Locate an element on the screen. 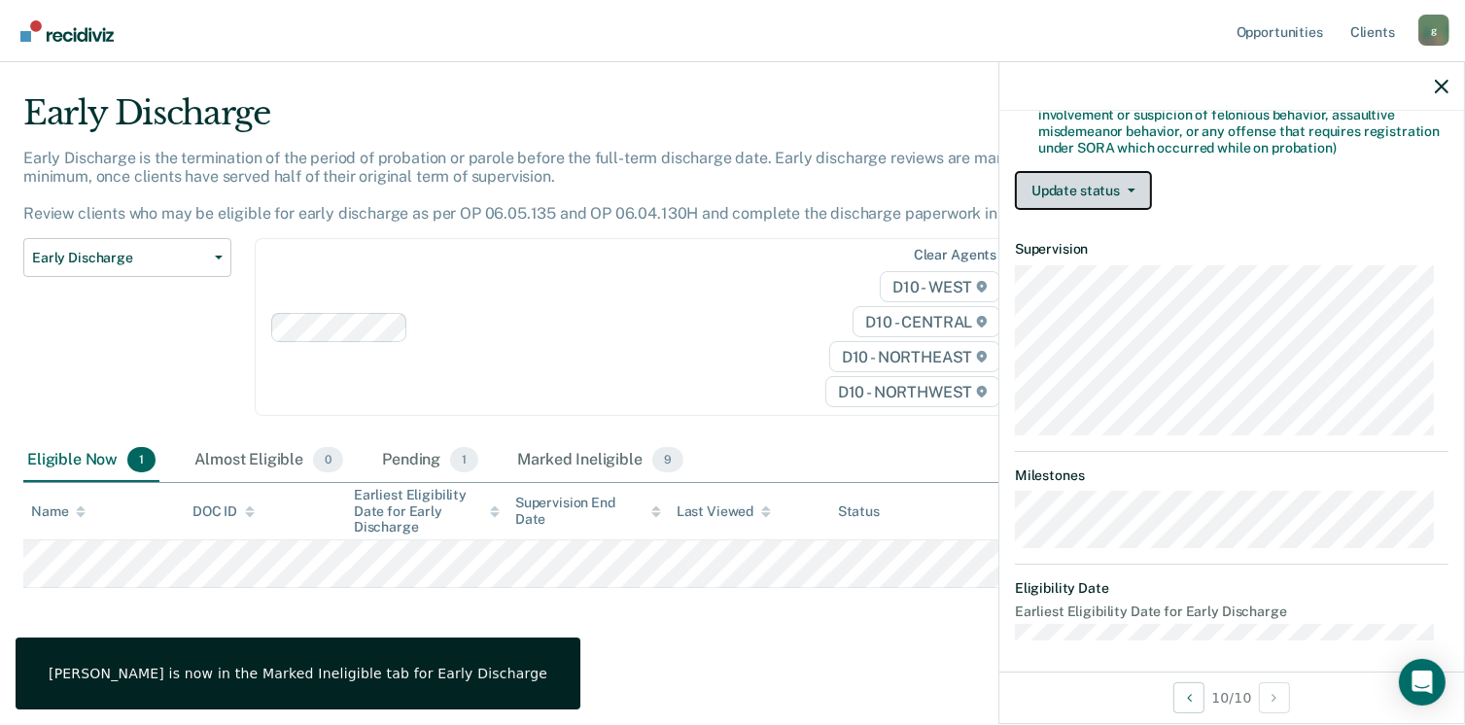 The height and width of the screenshot is (725, 1465). div: Supervision End Date is located at coordinates (588, 511).